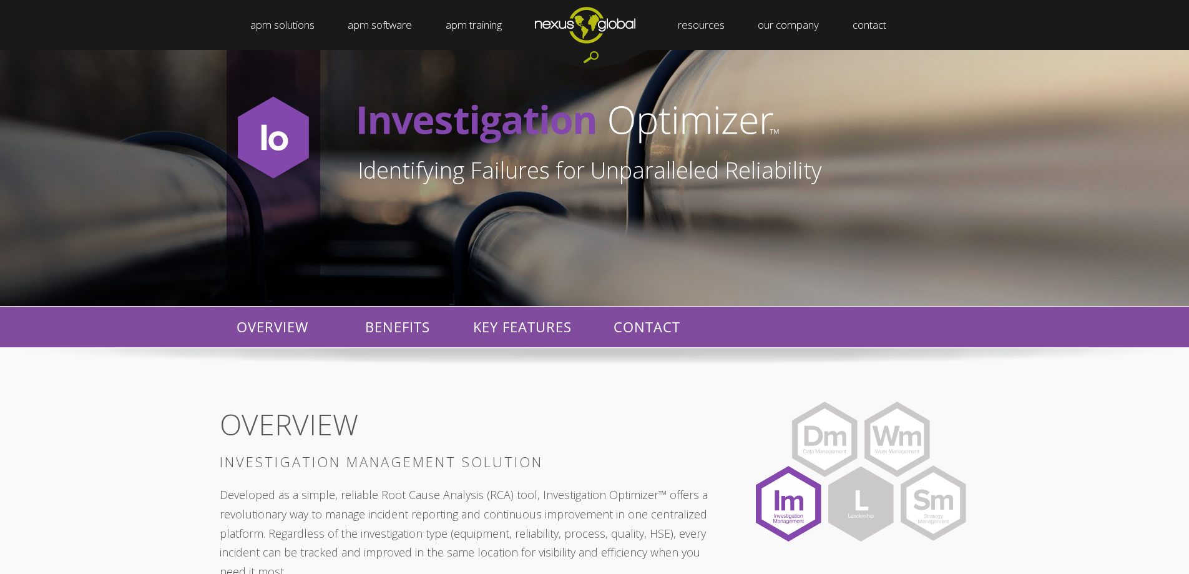  Describe the element at coordinates (398, 326) in the screenshot. I see `p: BENEFITS` at that location.